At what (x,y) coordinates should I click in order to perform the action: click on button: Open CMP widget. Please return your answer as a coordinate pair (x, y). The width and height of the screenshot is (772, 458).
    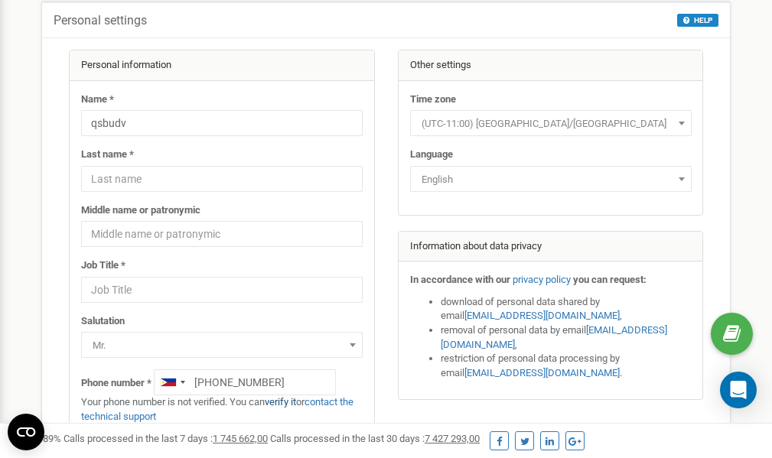
    Looking at the image, I should click on (26, 432).